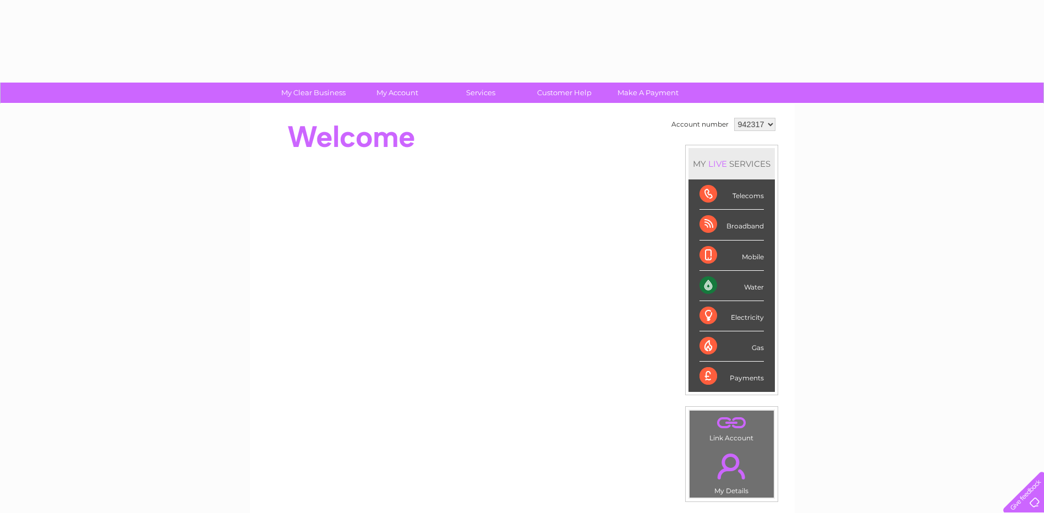 This screenshot has width=1044, height=513. What do you see at coordinates (731, 427) in the screenshot?
I see `td: Link Account` at bounding box center [731, 427].